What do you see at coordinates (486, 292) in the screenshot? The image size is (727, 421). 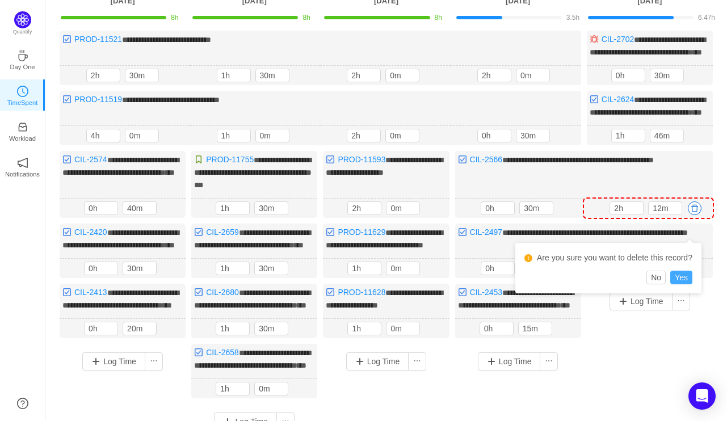 I see `a: CIL-2453` at bounding box center [486, 292].